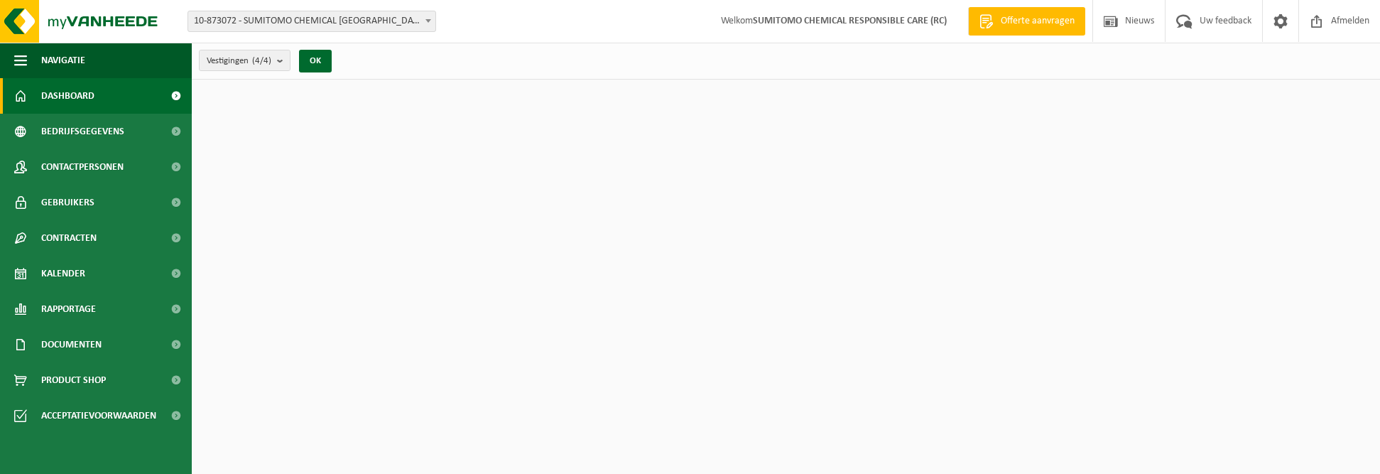  Describe the element at coordinates (1037, 21) in the screenshot. I see `span: Offerte aanvragen` at that location.